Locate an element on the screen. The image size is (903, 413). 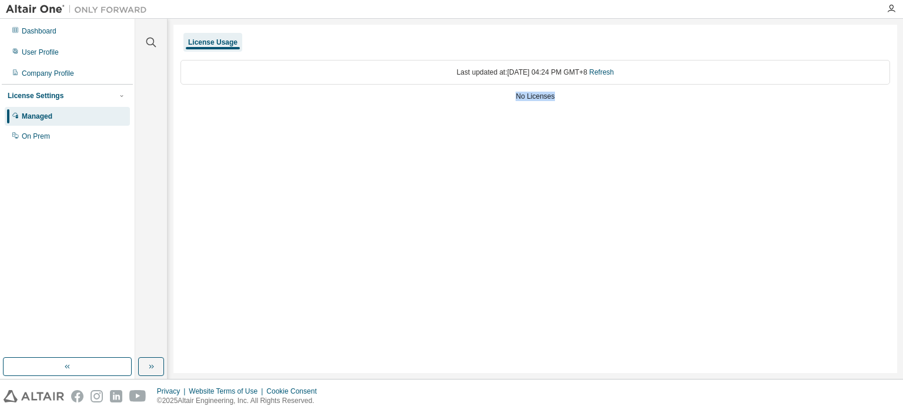
div: Dashboard is located at coordinates (39, 31).